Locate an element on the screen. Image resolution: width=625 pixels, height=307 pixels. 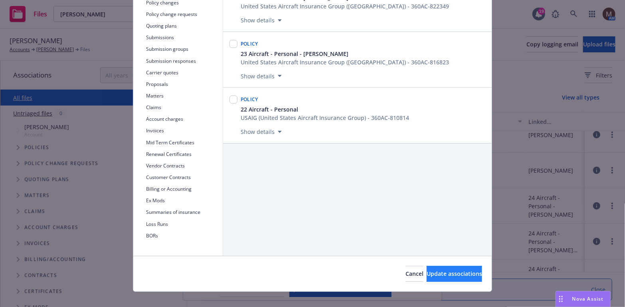
button: Matters is located at coordinates (181, 95).